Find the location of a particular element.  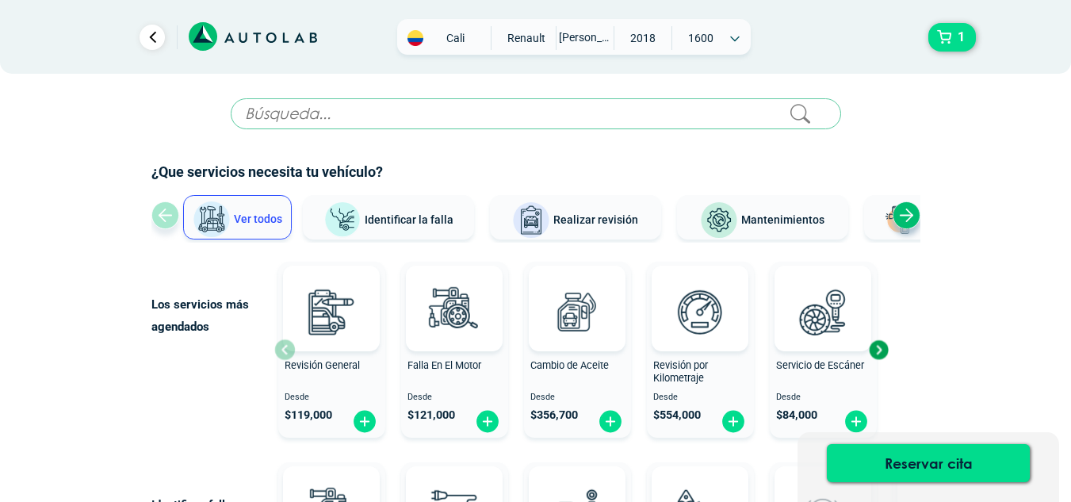

span: 1 is located at coordinates (960, 37).